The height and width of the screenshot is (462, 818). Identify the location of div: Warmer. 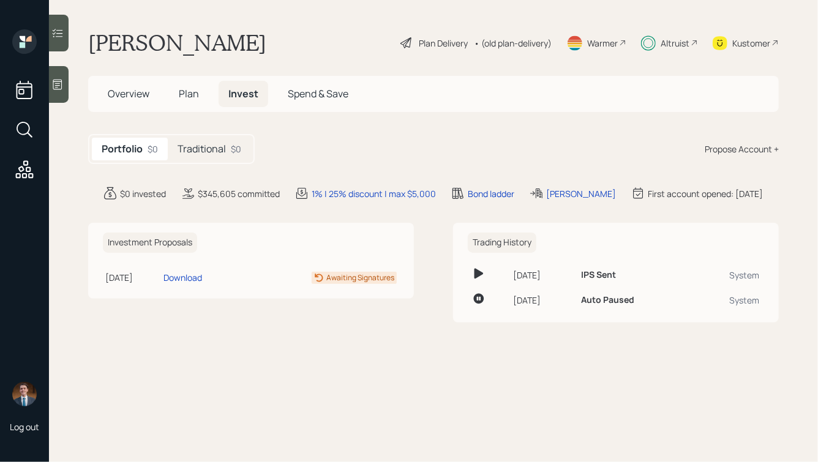
(602, 43).